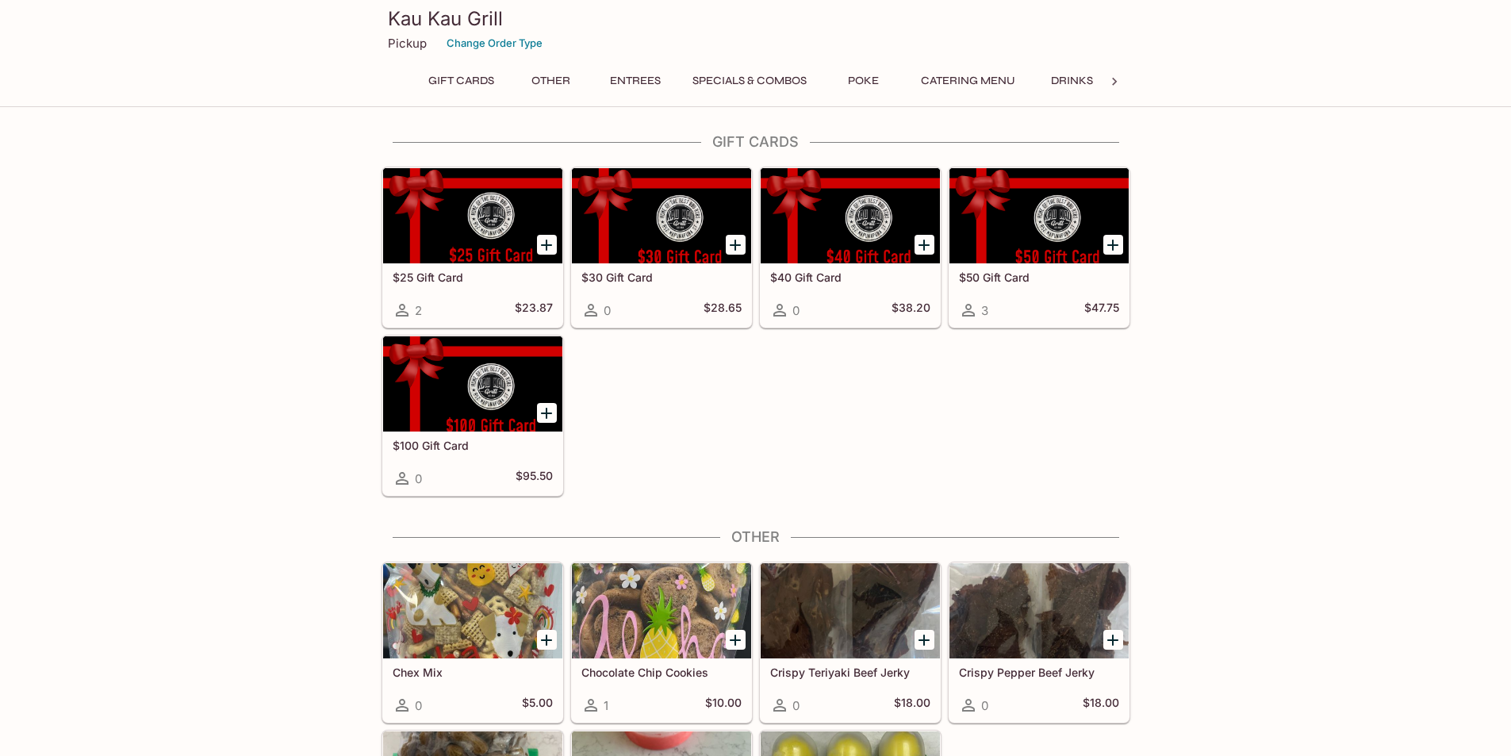 The width and height of the screenshot is (1511, 756). Describe the element at coordinates (662, 611) in the screenshot. I see `div: Chocolate Chip Cookies` at that location.